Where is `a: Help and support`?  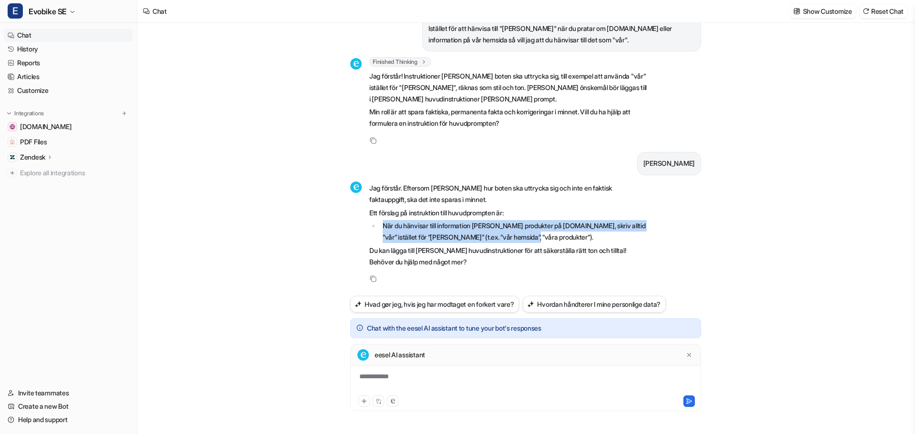
a: Help and support is located at coordinates (68, 420).